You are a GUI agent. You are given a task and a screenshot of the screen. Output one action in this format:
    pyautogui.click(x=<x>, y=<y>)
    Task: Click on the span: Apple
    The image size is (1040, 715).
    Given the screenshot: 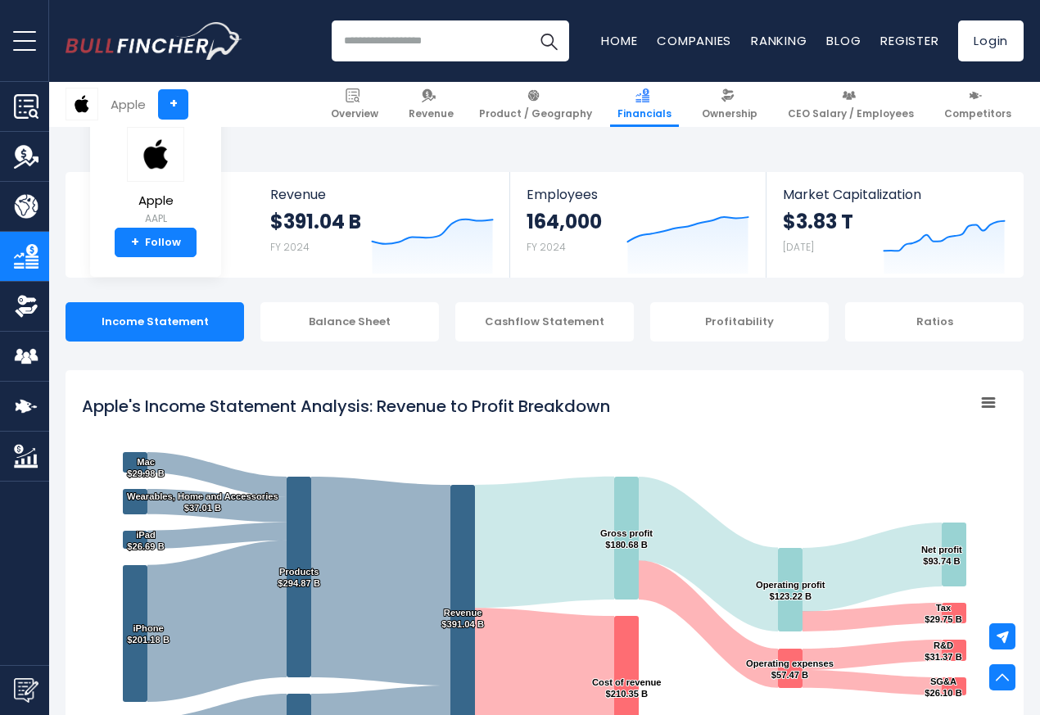 What is the action you would take?
    pyautogui.click(x=156, y=201)
    